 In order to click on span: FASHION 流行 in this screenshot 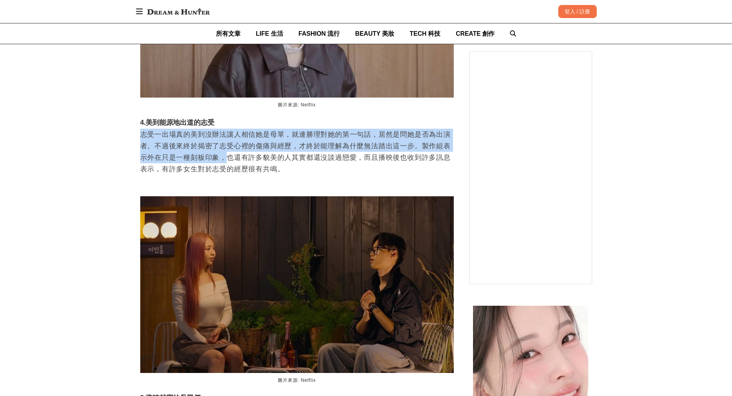, I will do `click(320, 33)`.